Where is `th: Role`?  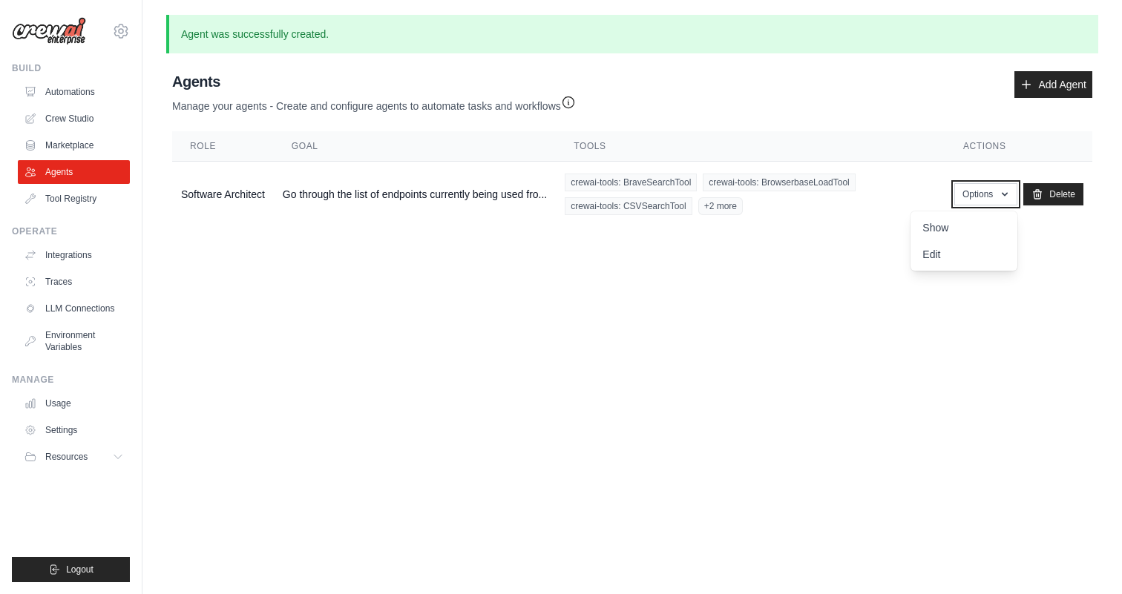
th: Role is located at coordinates (223, 146).